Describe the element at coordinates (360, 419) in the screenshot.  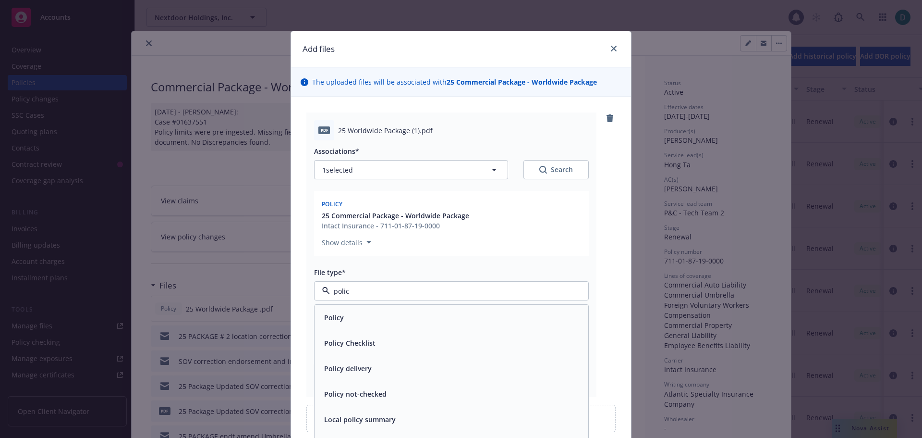
I see `span: Local policy summary` at that location.